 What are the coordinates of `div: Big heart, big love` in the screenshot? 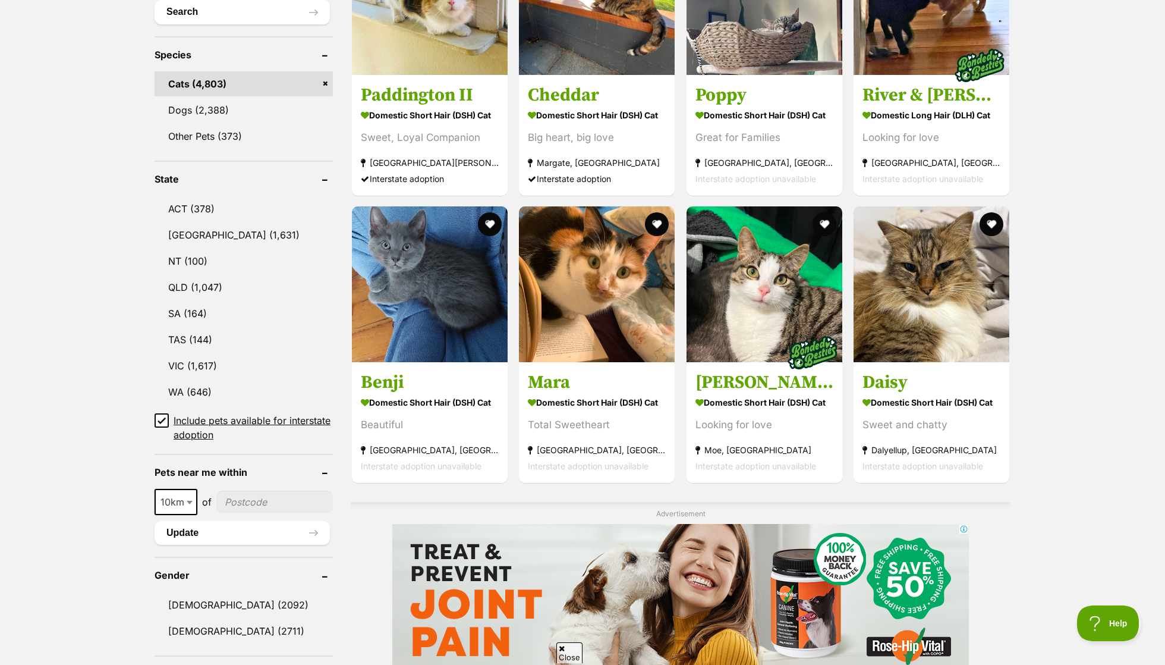 It's located at (597, 137).